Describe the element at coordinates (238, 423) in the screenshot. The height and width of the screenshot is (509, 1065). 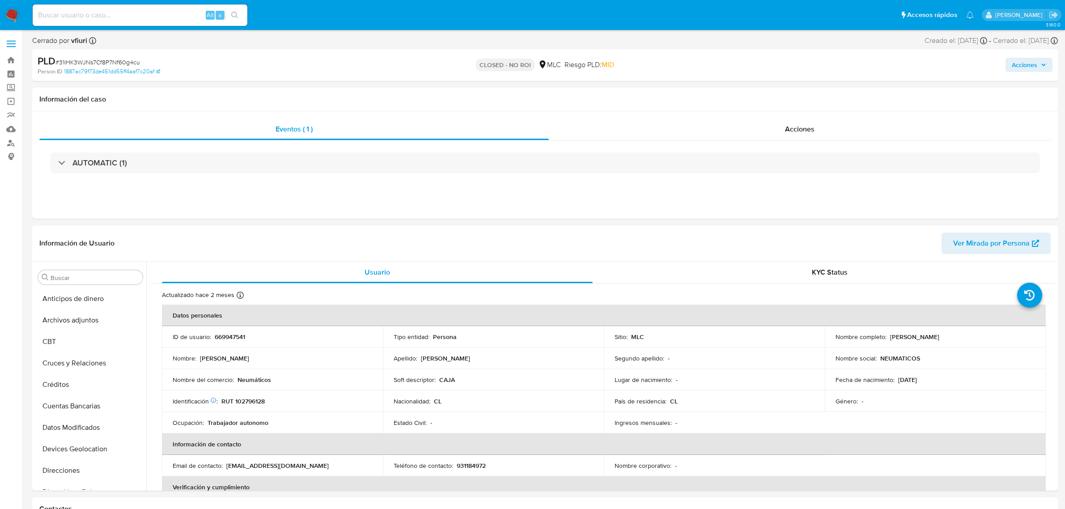
I see `p: Trabajador autonomo` at that location.